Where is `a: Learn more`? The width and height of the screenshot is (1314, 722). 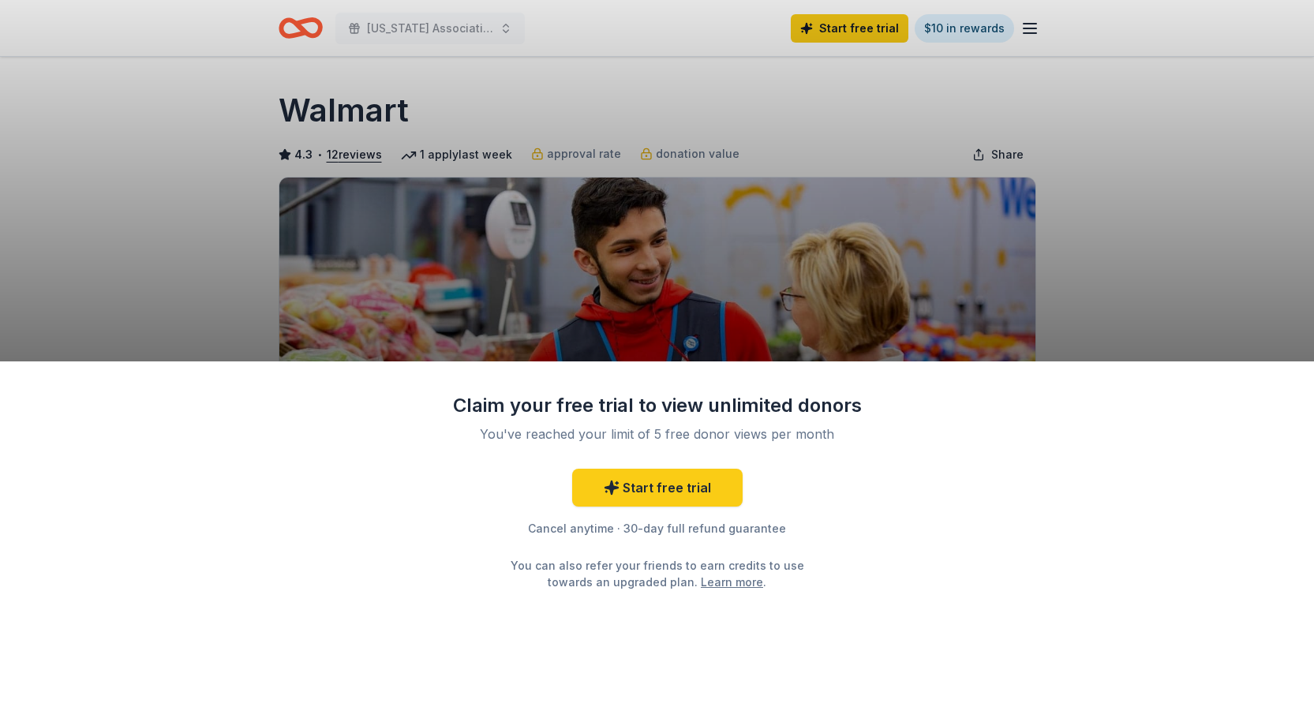
a: Learn more is located at coordinates (732, 582).